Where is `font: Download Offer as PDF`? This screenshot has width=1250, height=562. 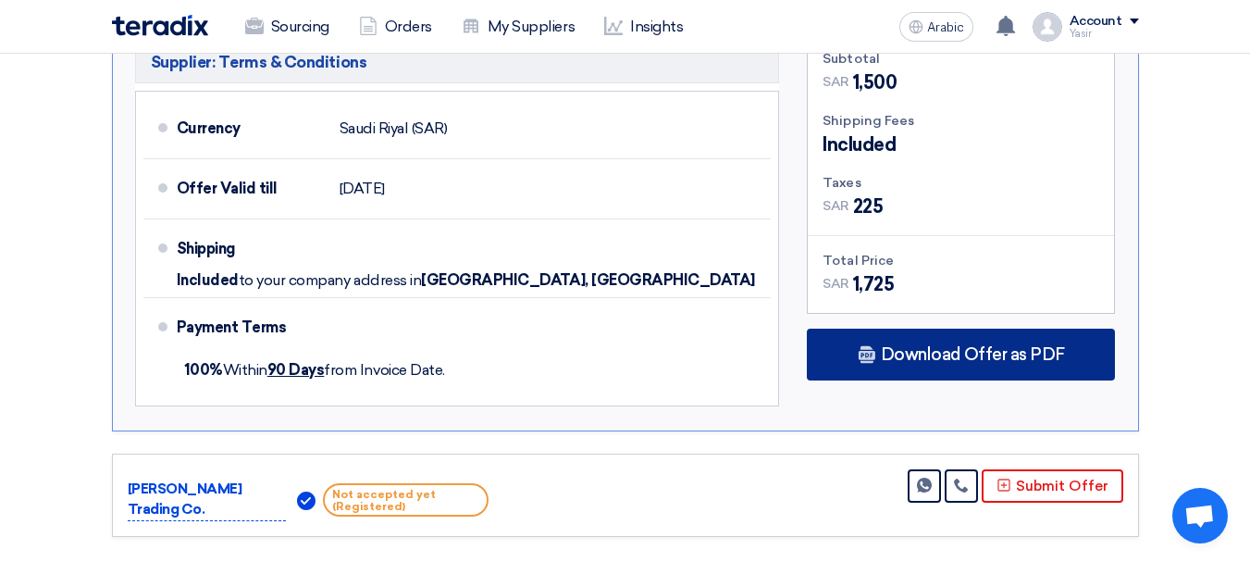
font: Download Offer as PDF is located at coordinates (972, 354).